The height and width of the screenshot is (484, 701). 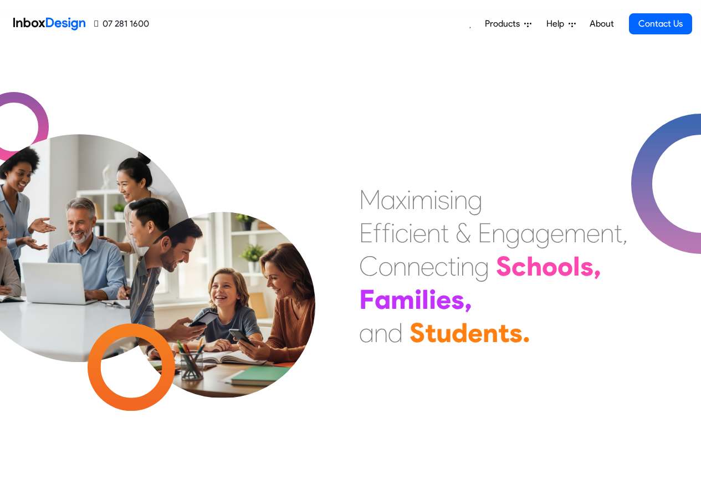 What do you see at coordinates (558, 24) in the screenshot?
I see `span: Help` at bounding box center [558, 24].